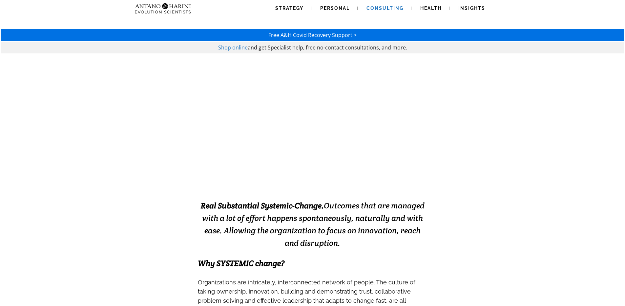 The height and width of the screenshot is (306, 625). What do you see at coordinates (241, 263) in the screenshot?
I see `span: Why SYSTEMIC change?` at bounding box center [241, 263].